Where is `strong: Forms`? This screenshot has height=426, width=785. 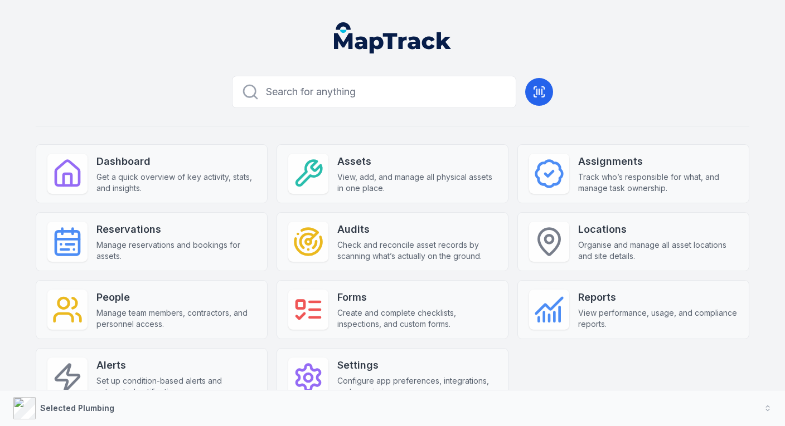
strong: Forms is located at coordinates (417, 298).